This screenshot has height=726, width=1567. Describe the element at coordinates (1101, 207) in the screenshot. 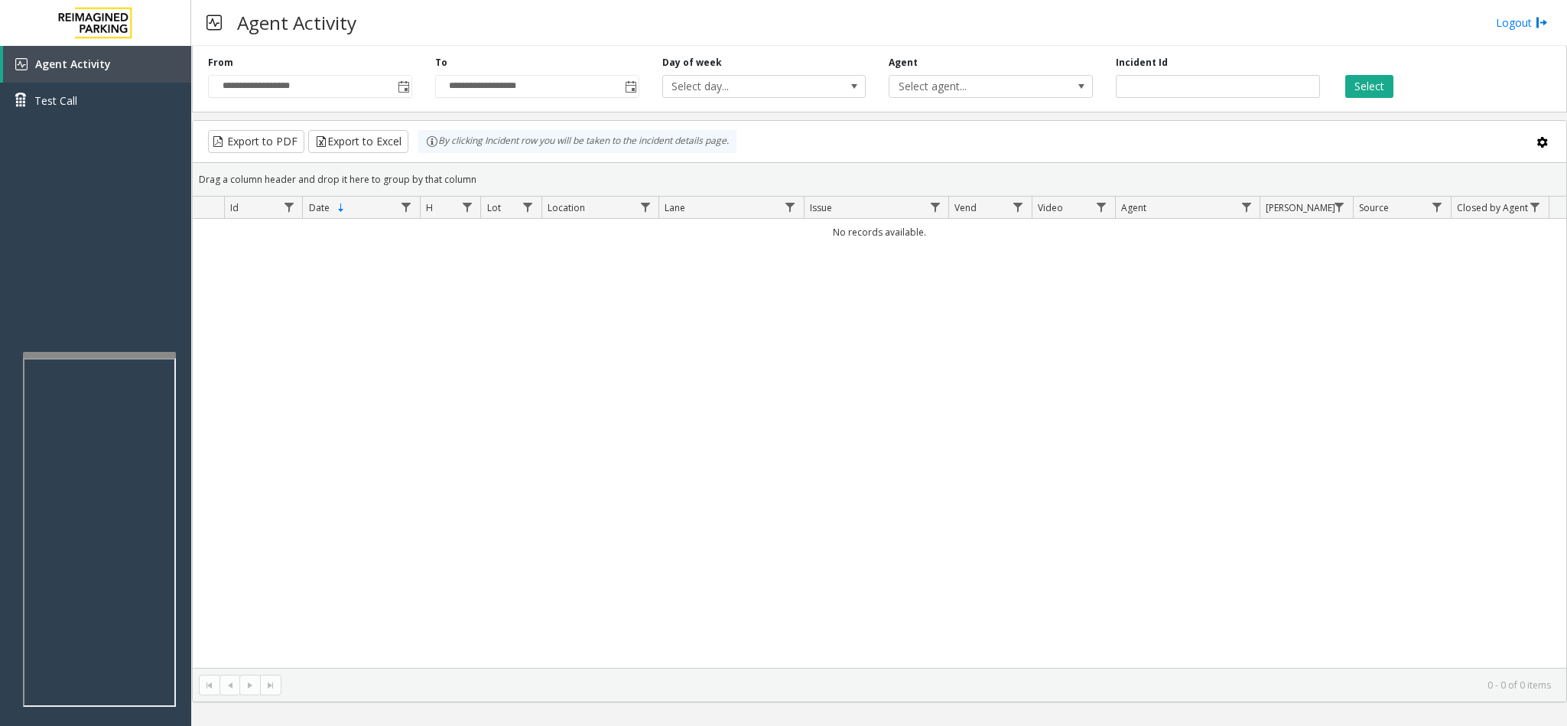

I see `a: Video Filter Menu` at that location.